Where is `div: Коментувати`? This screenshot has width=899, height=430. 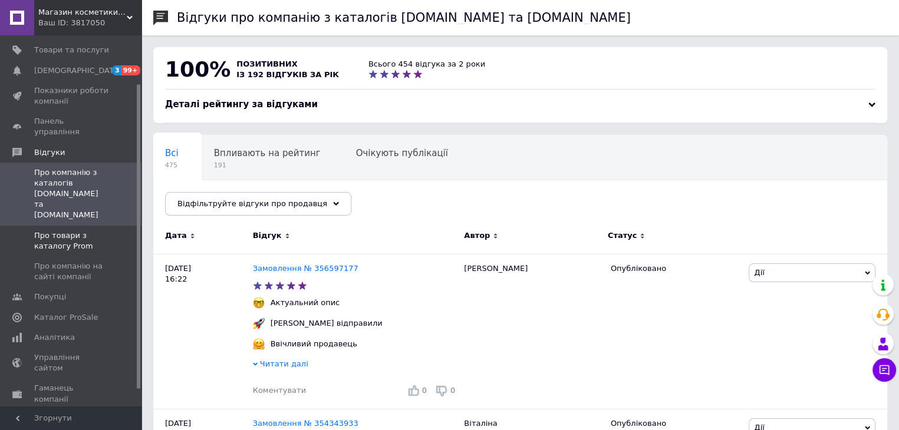
div: Коментувати is located at coordinates (279, 391).